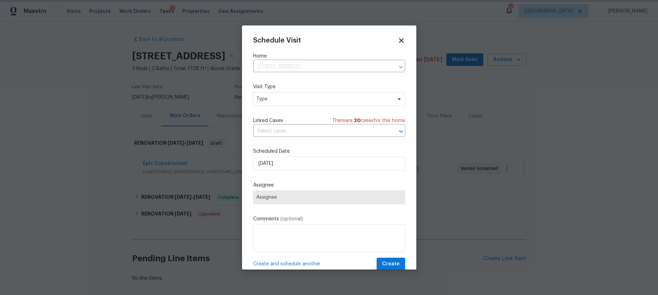 The image size is (658, 295). Describe the element at coordinates (286, 264) in the screenshot. I see `span: Create and schedule another` at that location.